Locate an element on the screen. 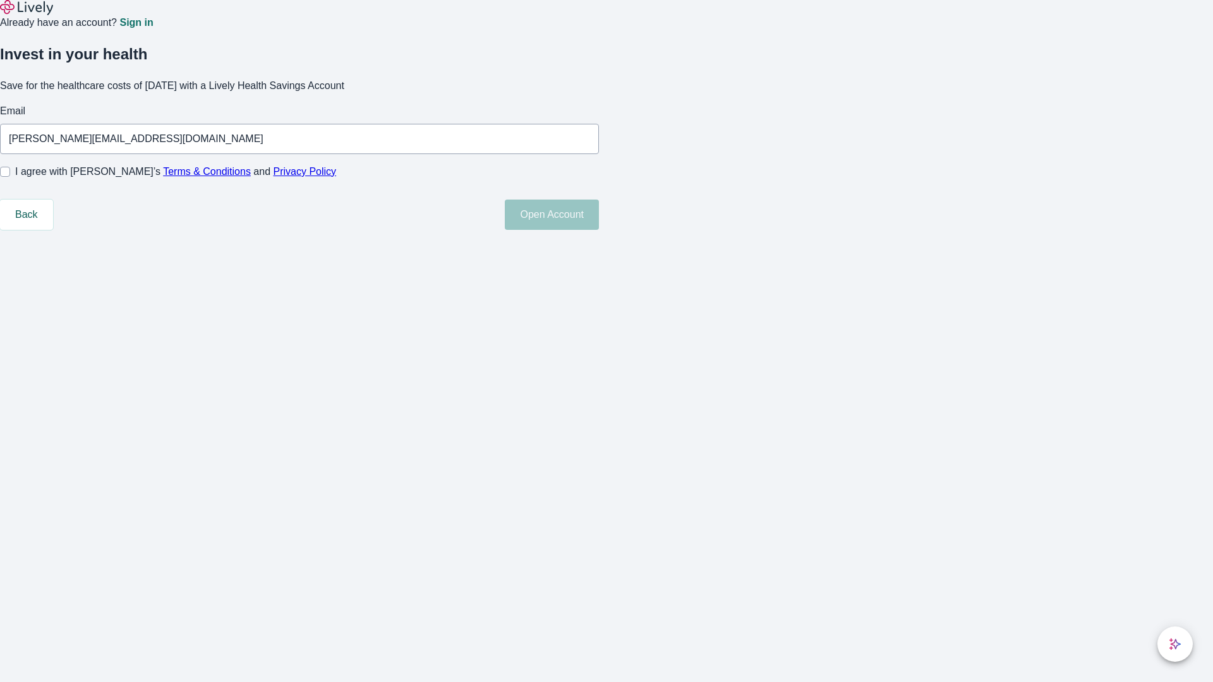  svg: Lively AI Assistant is located at coordinates (1175, 644).